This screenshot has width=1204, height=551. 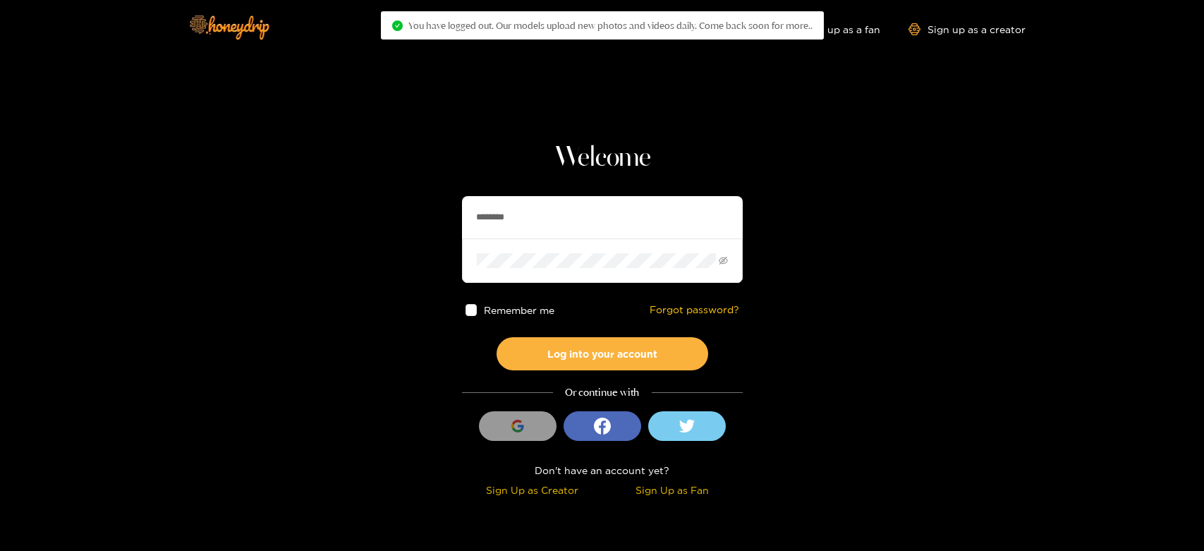 I want to click on div: Sign Up as Creator, so click(x=532, y=490).